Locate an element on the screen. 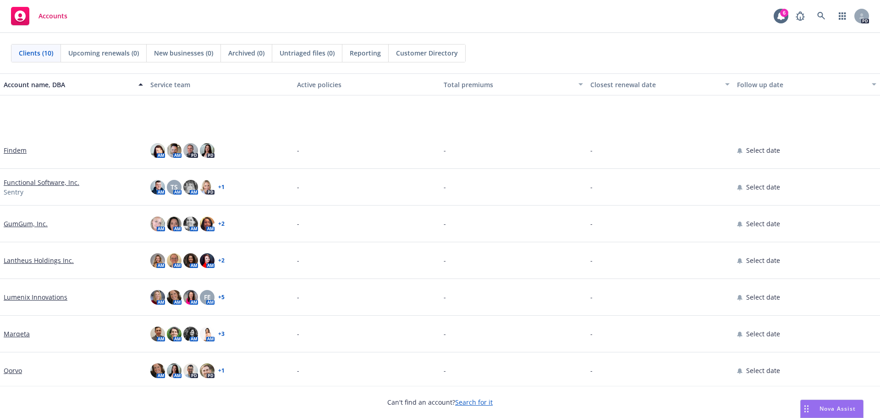 The image size is (880, 418). span: Nova Assist is located at coordinates (838, 408).